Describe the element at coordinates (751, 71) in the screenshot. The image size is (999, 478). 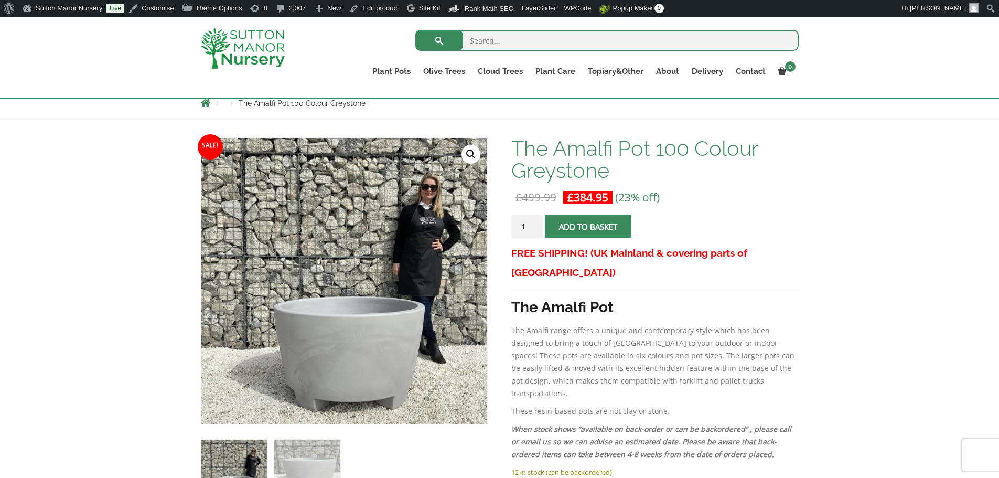
I see `a: Contact` at that location.